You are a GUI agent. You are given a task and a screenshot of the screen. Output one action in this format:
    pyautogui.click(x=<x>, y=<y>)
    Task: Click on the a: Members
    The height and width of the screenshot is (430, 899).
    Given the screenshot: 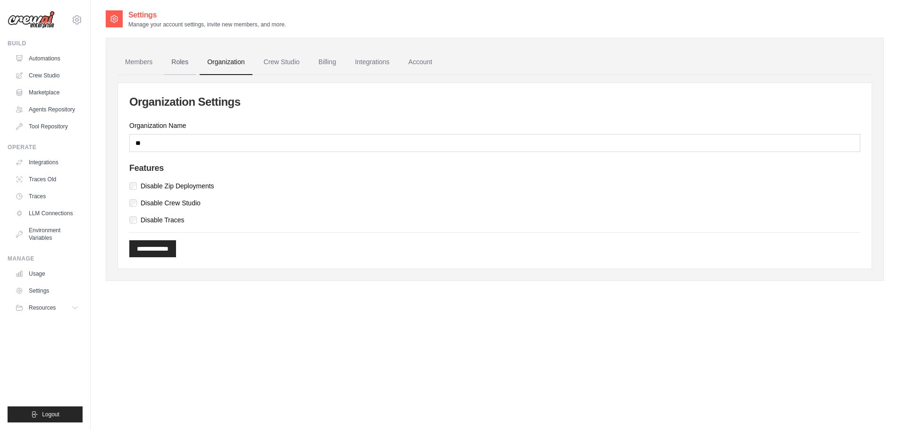 What is the action you would take?
    pyautogui.click(x=139, y=62)
    